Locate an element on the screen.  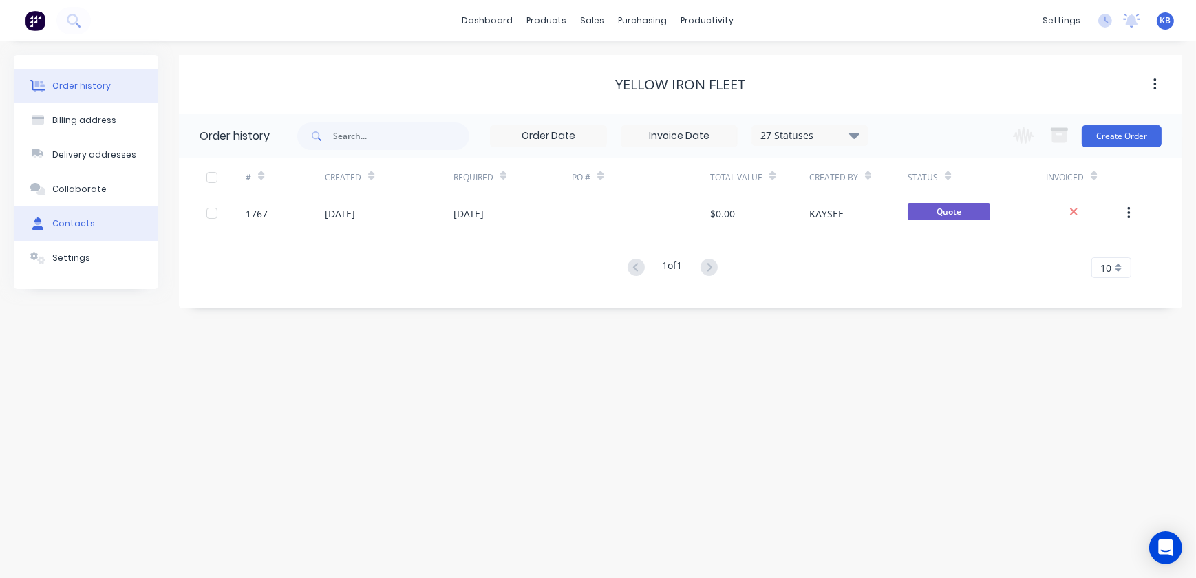
div: Contacts is located at coordinates (74, 224).